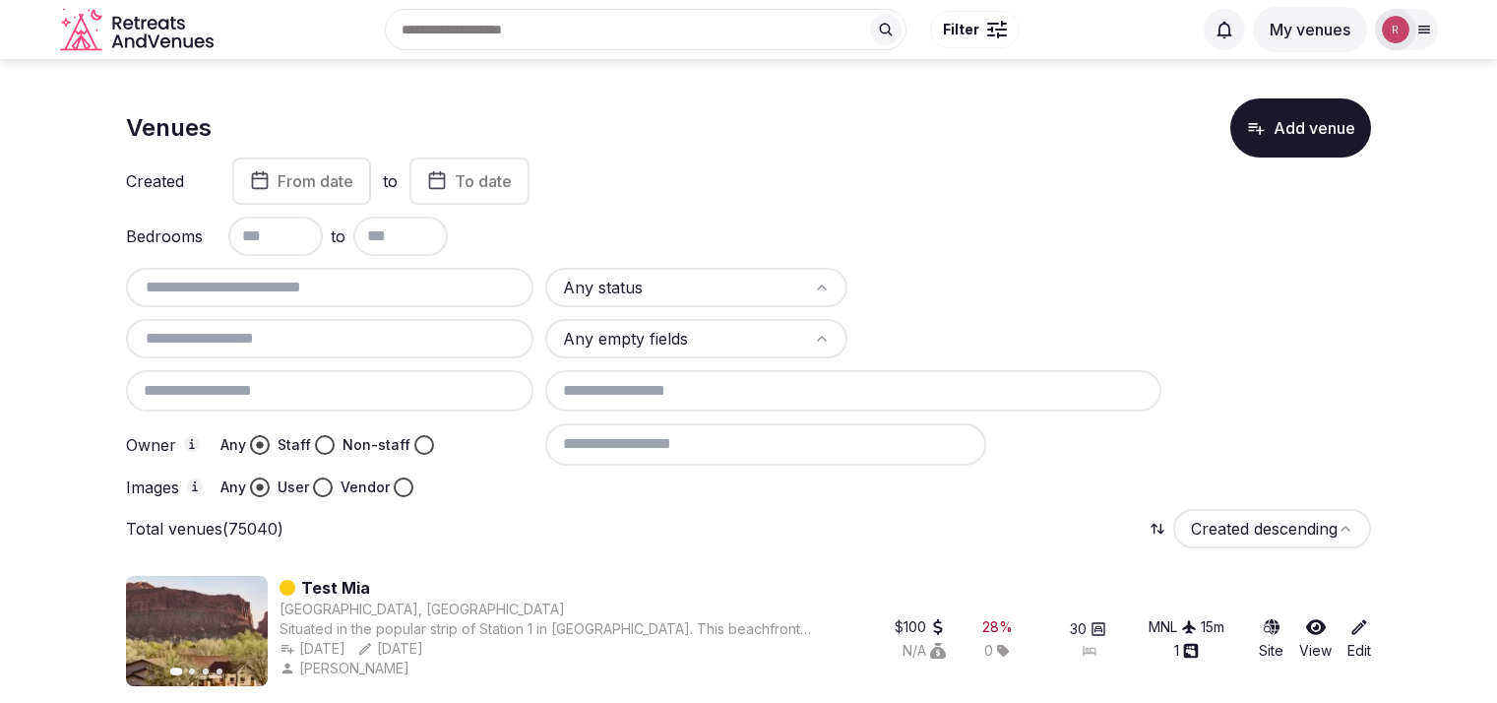 The image size is (1497, 703). What do you see at coordinates (1271, 639) in the screenshot?
I see `a: Site` at bounding box center [1271, 639].